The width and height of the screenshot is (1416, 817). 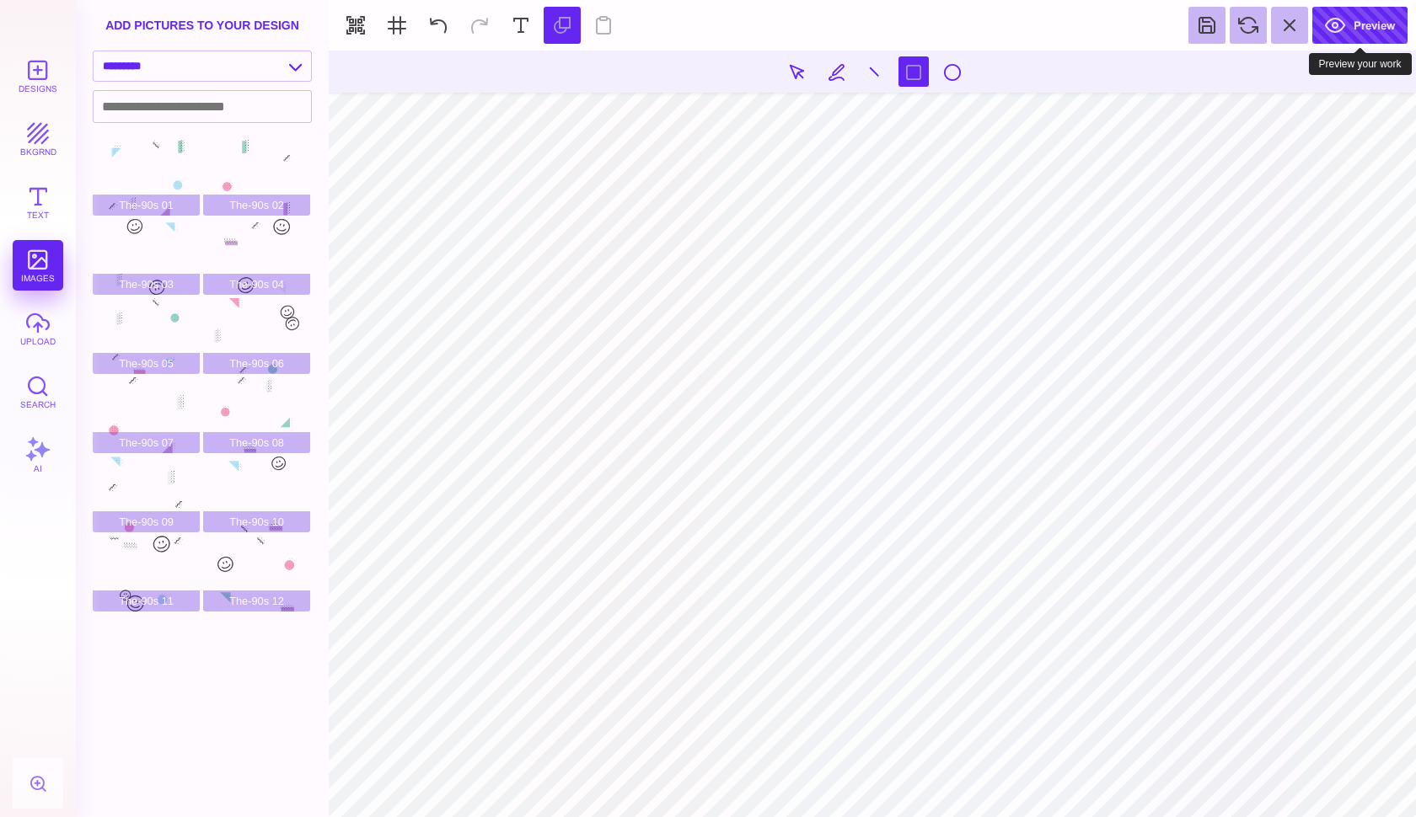 What do you see at coordinates (38, 76) in the screenshot?
I see `button: Designs` at bounding box center [38, 76].